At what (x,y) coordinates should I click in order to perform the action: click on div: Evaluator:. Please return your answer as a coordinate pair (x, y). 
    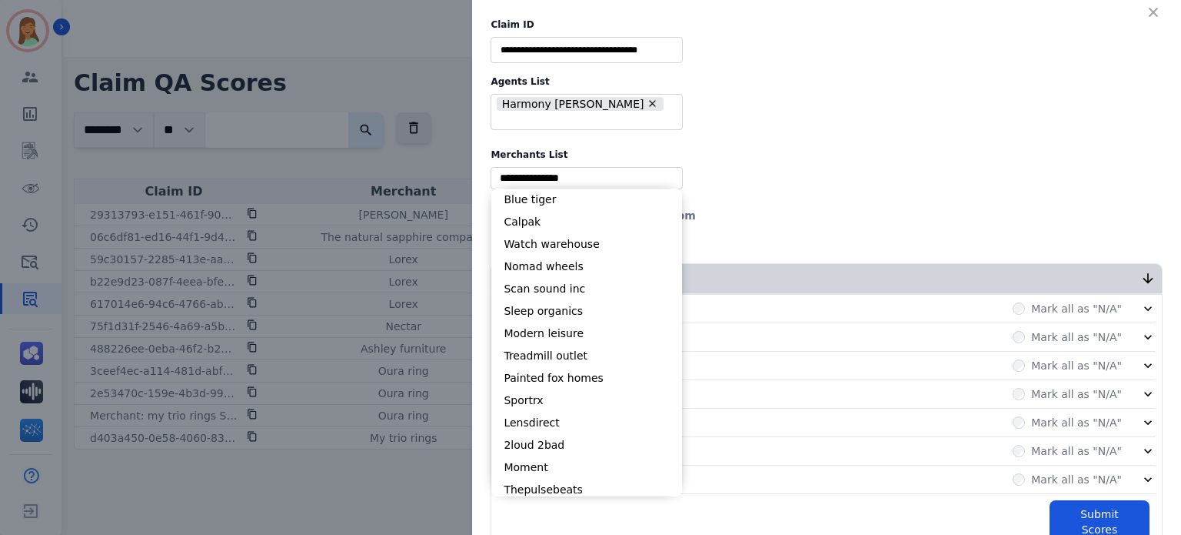
    Looking at the image, I should click on (827, 237).